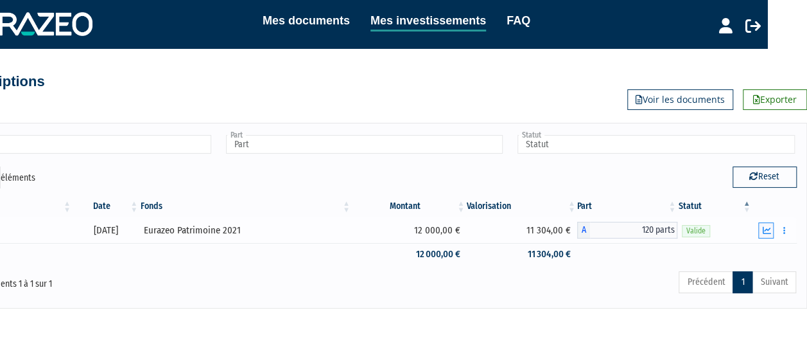 This screenshot has height=353, width=807. I want to click on th: Fonds: activer pour trier la colonne par ordre croissant, so click(245, 206).